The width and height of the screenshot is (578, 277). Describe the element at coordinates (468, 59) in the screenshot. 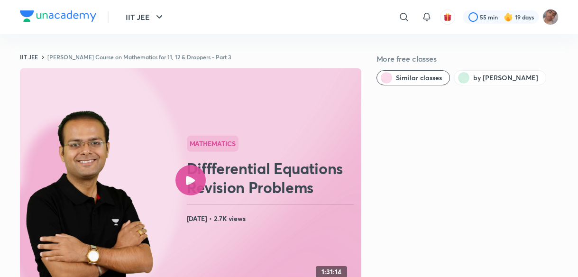

I see `h5: More free classes` at that location.